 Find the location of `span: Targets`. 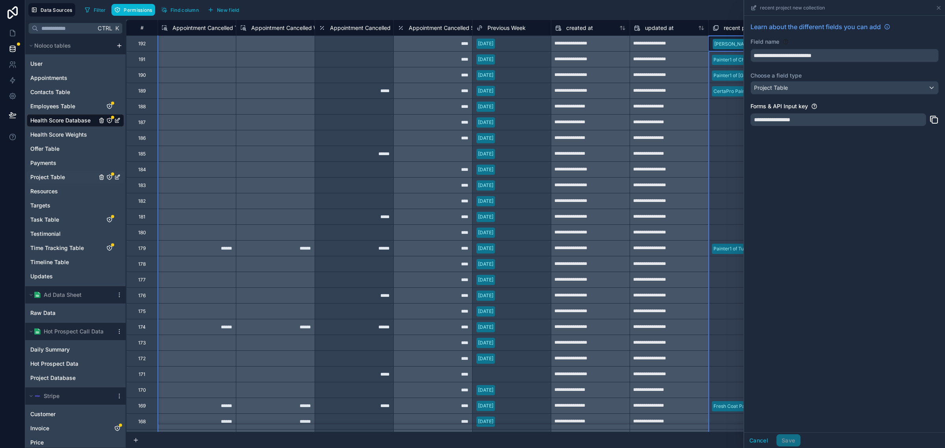

span: Targets is located at coordinates (40, 206).